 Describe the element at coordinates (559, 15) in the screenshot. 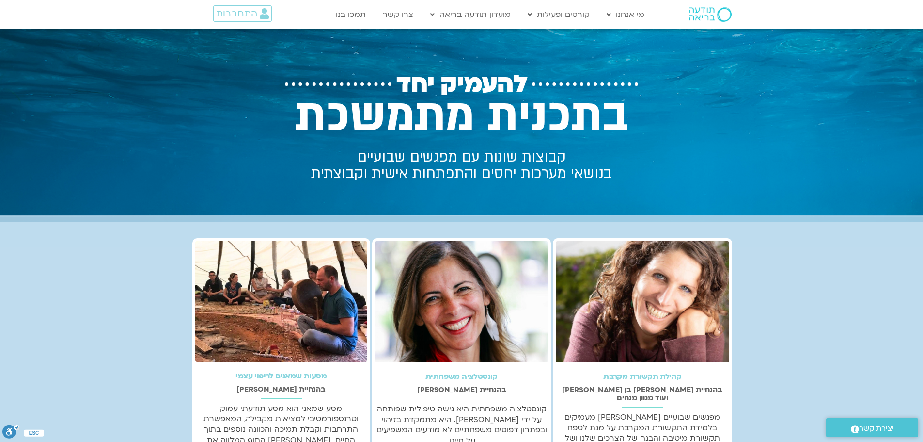

I see `a: קורסים ופעילות` at that location.